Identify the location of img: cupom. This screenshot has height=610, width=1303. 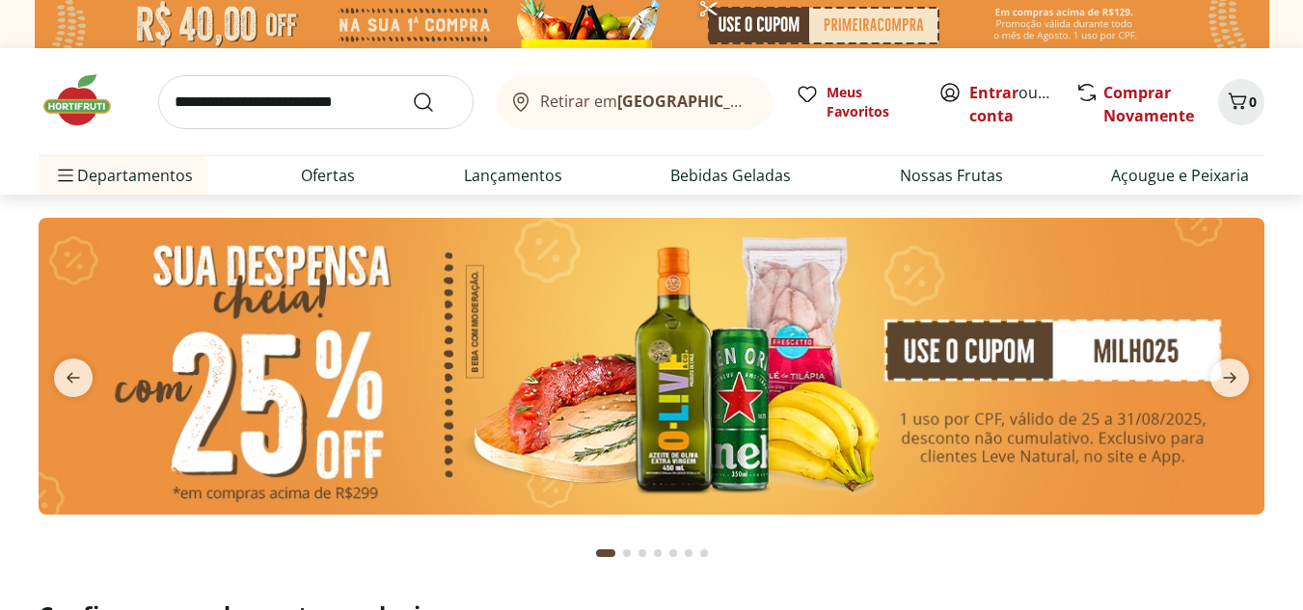
(651, 366).